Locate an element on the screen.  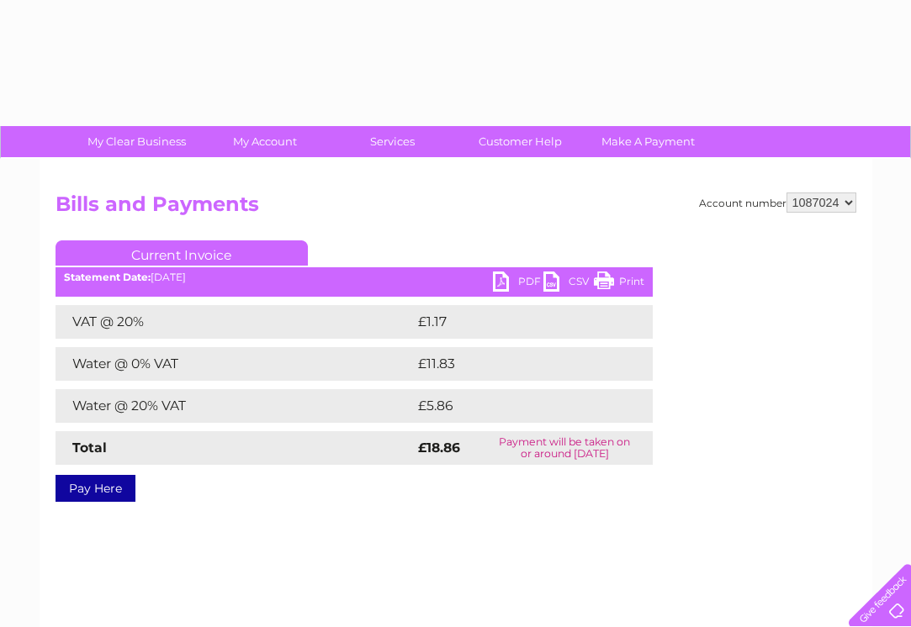
a: Make A Payment is located at coordinates (647, 141).